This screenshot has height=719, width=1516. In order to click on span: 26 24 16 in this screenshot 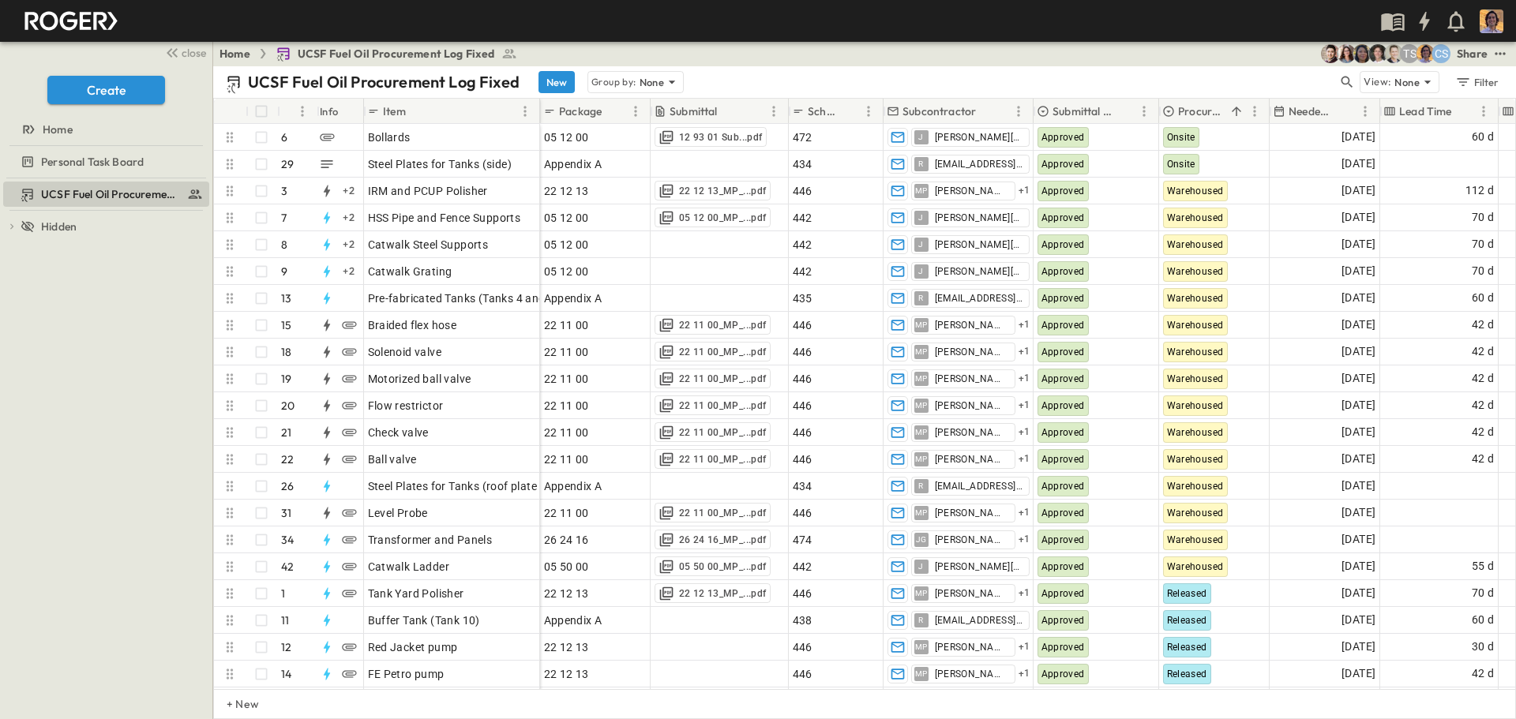, I will do `click(566, 540)`.